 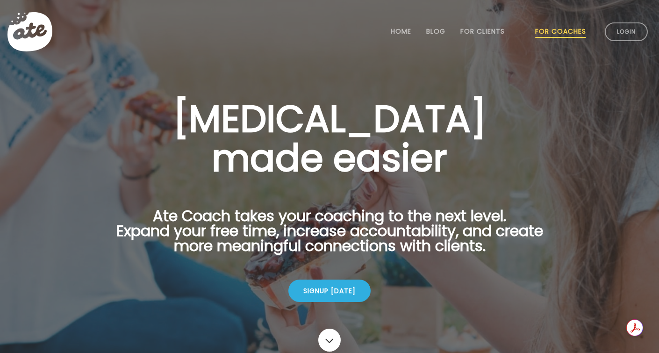 I want to click on a: For Clients, so click(x=482, y=31).